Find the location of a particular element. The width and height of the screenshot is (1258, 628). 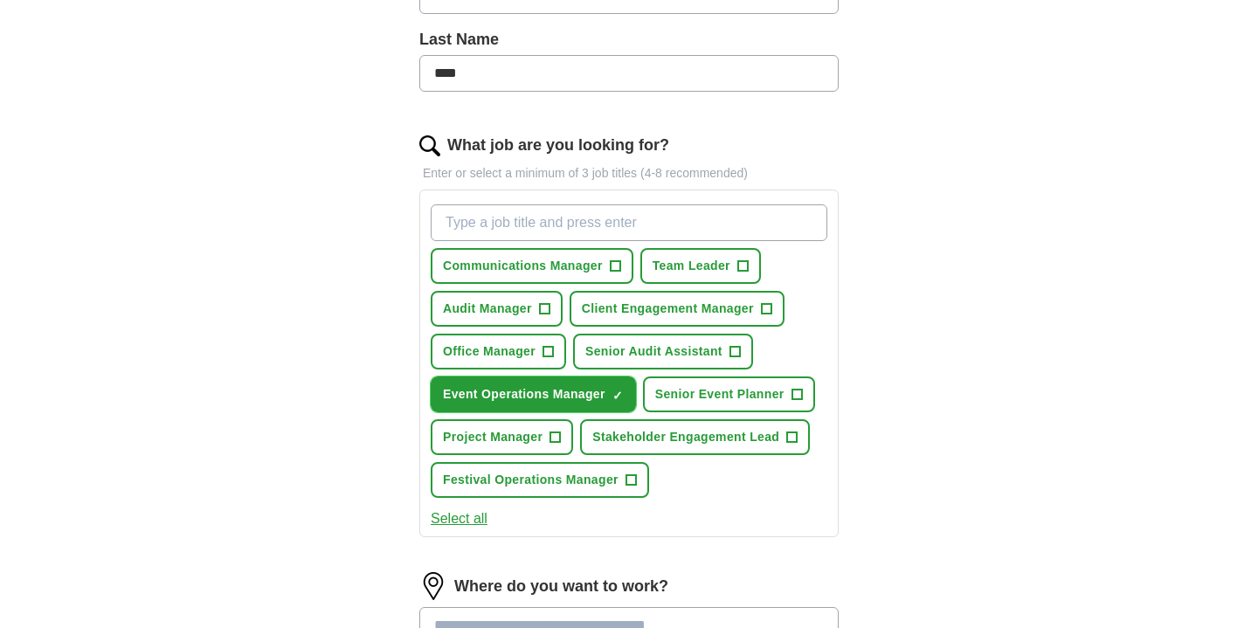

label: Last Name is located at coordinates (629, 39).